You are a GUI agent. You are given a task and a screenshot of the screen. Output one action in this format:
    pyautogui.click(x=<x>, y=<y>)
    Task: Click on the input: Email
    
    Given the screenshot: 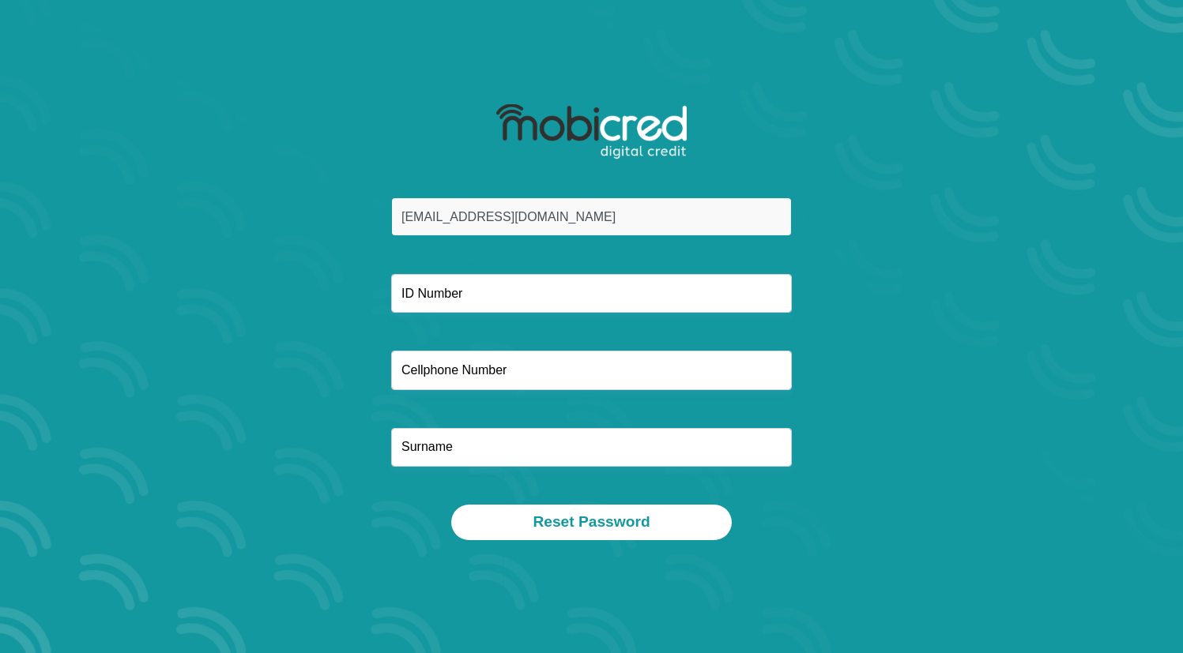 What is the action you would take?
    pyautogui.click(x=591, y=216)
    